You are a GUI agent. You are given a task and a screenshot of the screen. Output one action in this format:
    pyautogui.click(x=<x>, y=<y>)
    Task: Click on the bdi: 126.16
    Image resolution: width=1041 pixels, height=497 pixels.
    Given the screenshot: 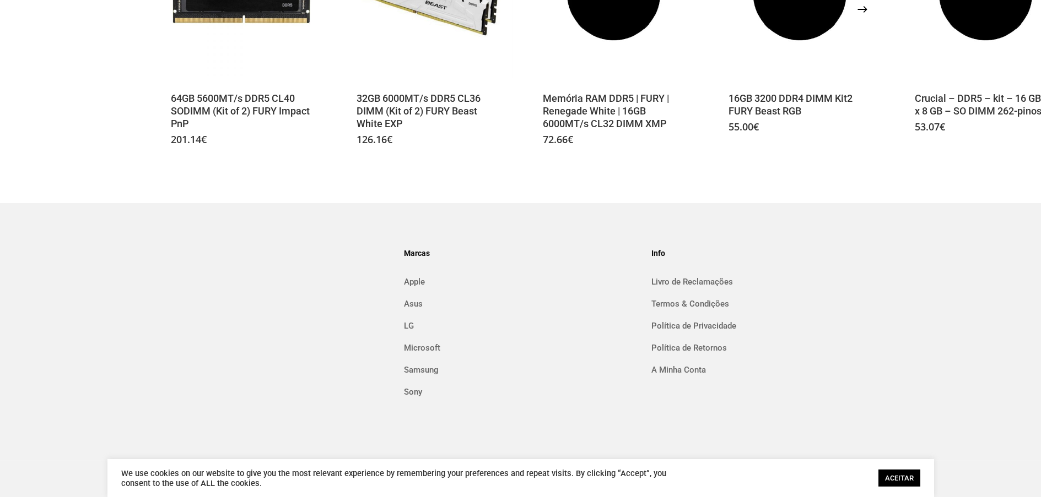 What is the action you would take?
    pyautogui.click(x=374, y=139)
    